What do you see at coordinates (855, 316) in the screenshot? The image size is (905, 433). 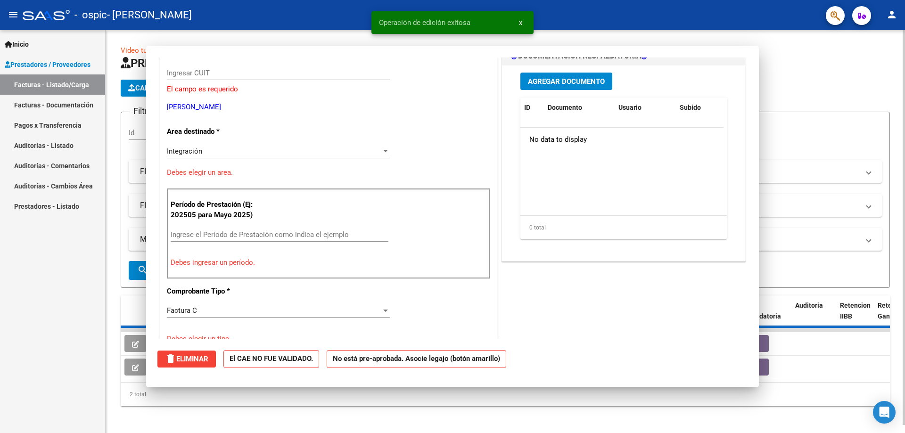 I see `datatable-header-cell: Retencion IIBB` at bounding box center [855, 316].